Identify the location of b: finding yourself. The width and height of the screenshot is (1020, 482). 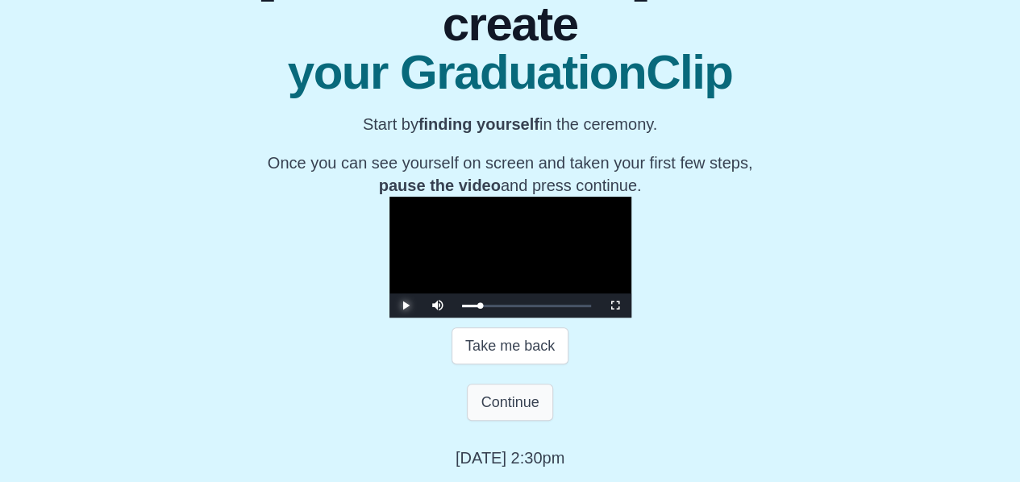
(479, 124).